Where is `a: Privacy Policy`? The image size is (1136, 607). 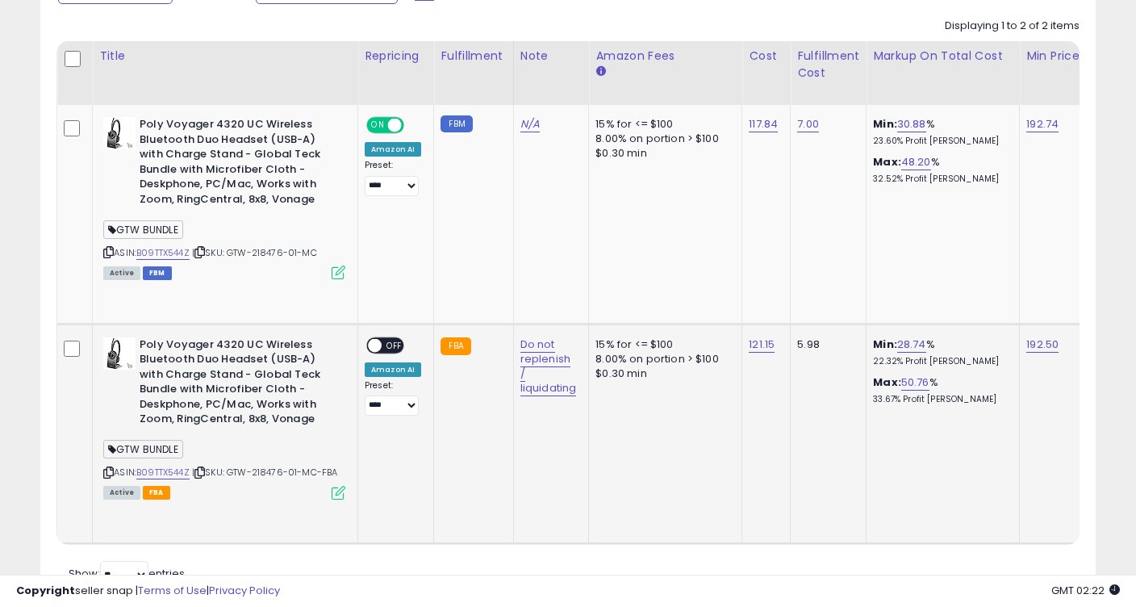 a: Privacy Policy is located at coordinates (244, 590).